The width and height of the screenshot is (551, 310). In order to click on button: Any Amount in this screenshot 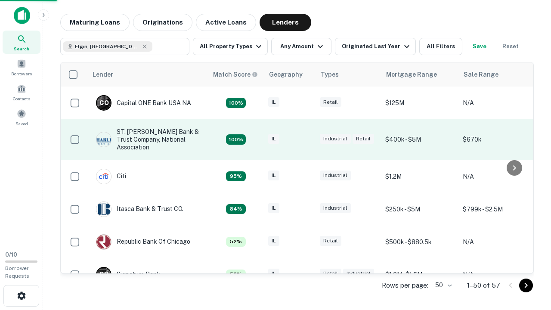, I will do `click(301, 46)`.